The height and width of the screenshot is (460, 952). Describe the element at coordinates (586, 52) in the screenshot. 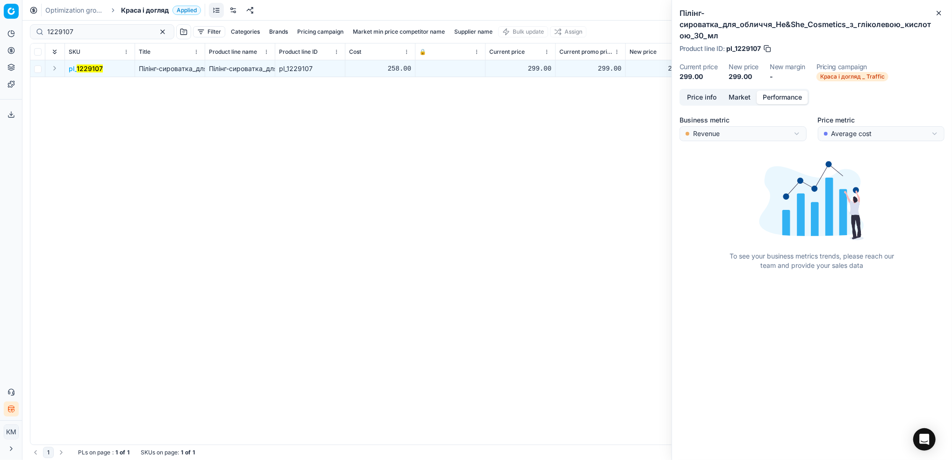

I see `span: Current promo price` at that location.